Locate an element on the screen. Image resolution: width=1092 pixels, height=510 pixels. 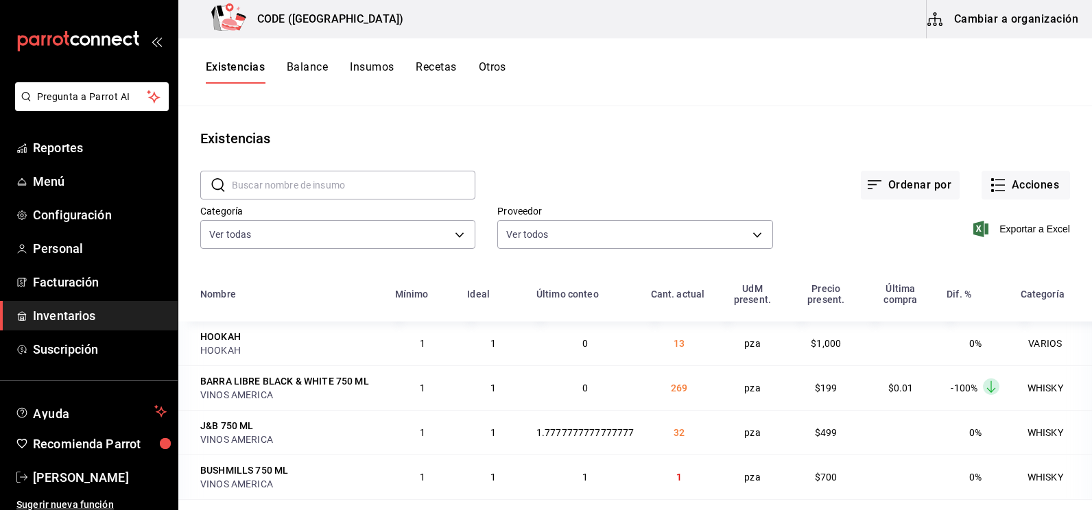
span: Exportar a Excel is located at coordinates (1023, 229).